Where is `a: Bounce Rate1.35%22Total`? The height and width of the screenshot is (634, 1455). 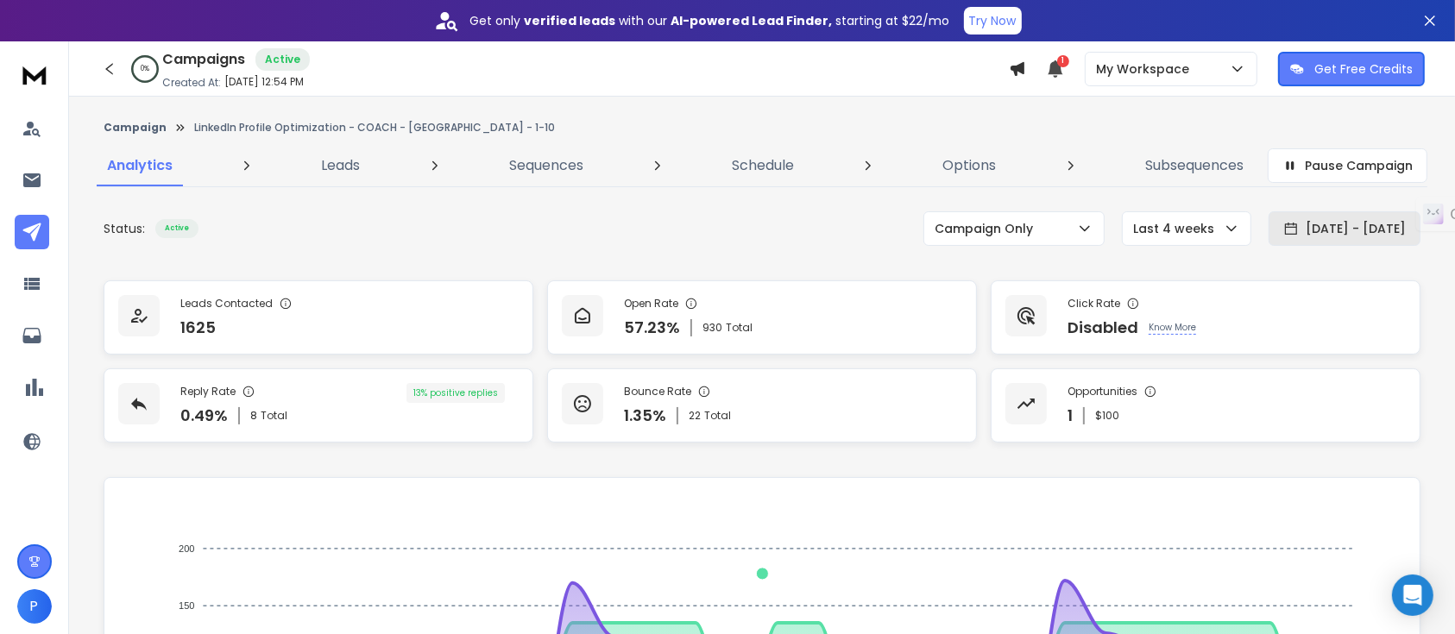
a: Bounce Rate1.35%22Total is located at coordinates (762, 406).